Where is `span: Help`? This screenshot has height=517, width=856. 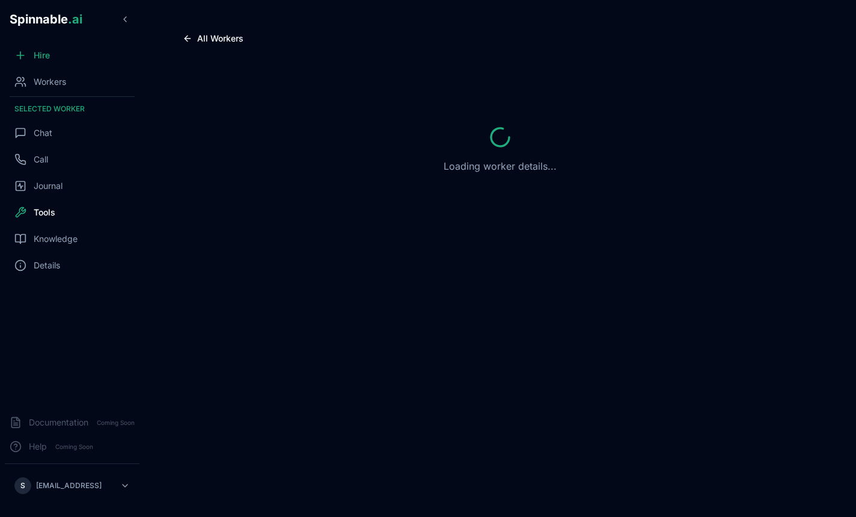
span: Help is located at coordinates (38, 446).